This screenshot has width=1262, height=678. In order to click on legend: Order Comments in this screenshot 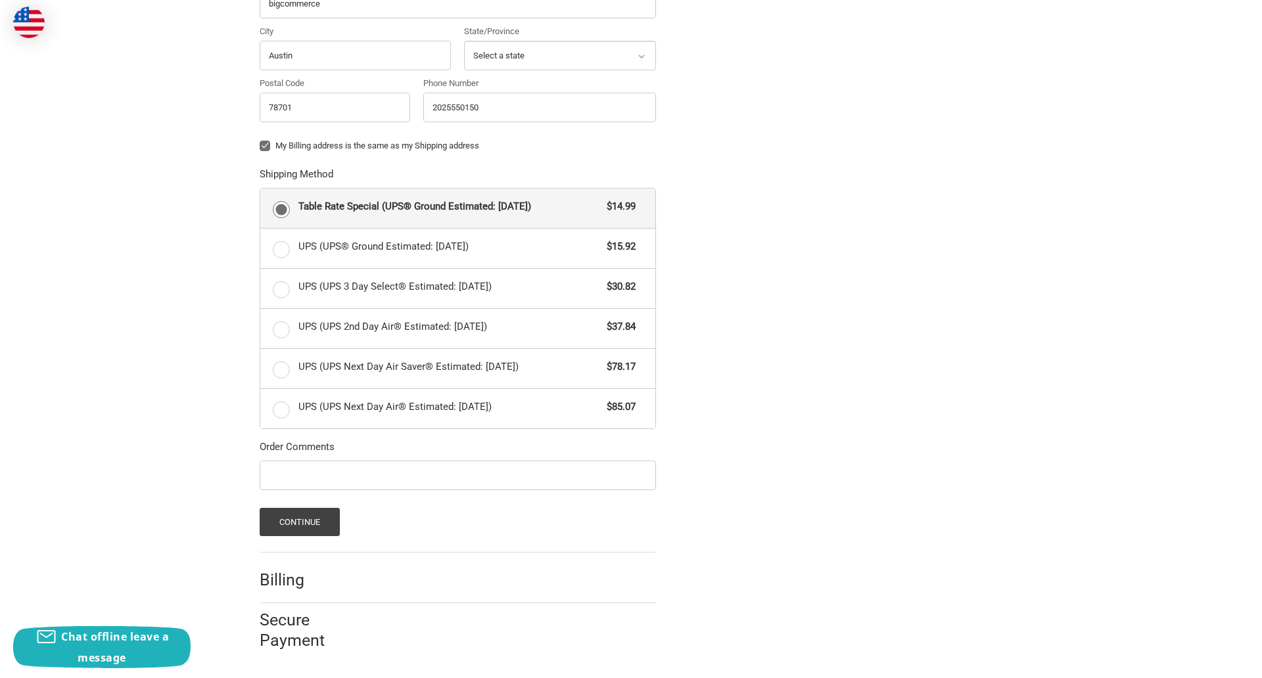, I will do `click(297, 450)`.